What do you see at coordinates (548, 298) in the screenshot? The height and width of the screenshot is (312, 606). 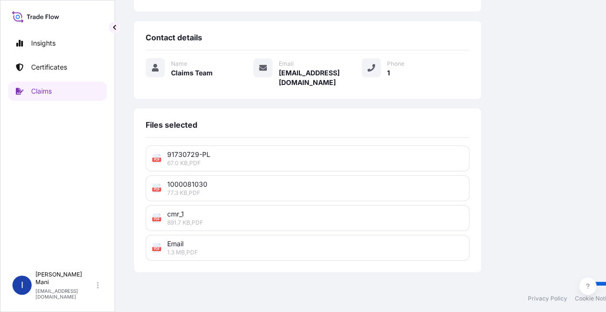 I see `p: Privacy Policy` at bounding box center [548, 298].